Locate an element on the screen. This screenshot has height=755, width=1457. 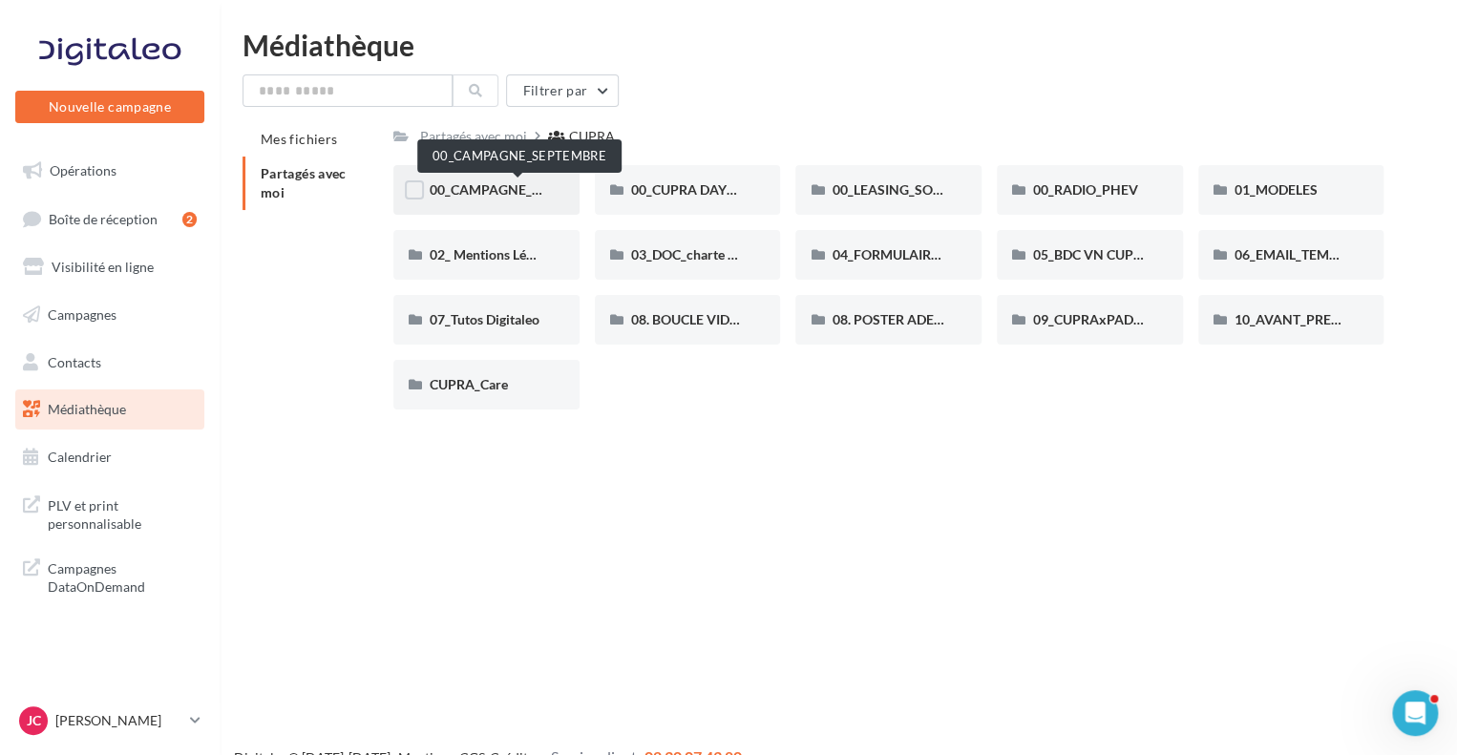
span: 00_CUPRA DAYS (JPO) is located at coordinates (700, 189).